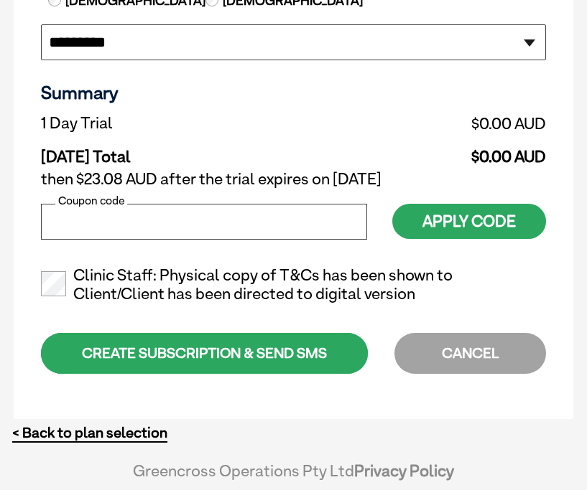 This screenshot has width=587, height=490. Describe the element at coordinates (91, 201) in the screenshot. I see `label: Coupon code` at that location.